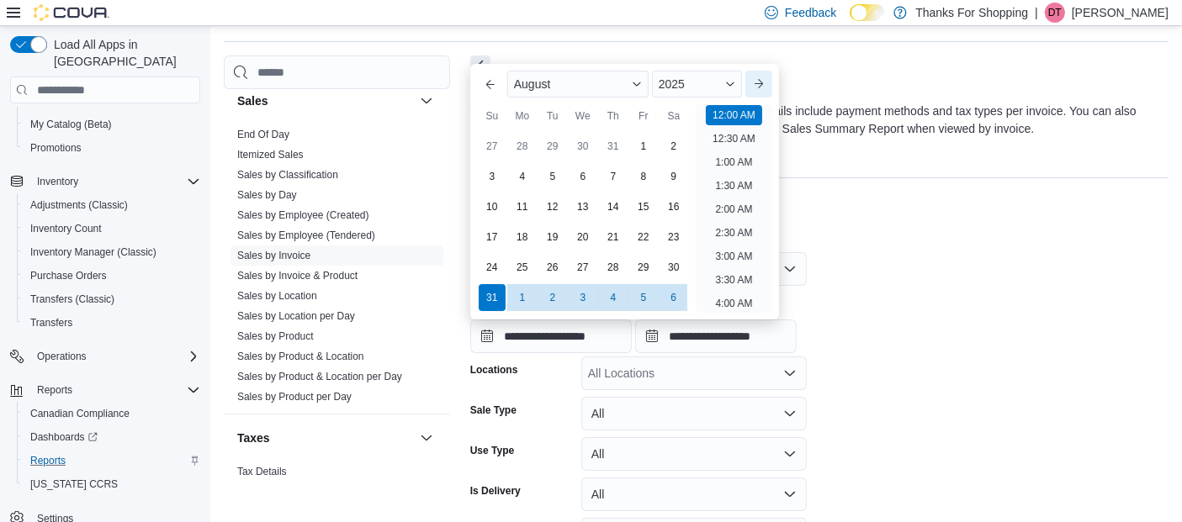  I want to click on a: Sales by Product per Day, so click(294, 397).